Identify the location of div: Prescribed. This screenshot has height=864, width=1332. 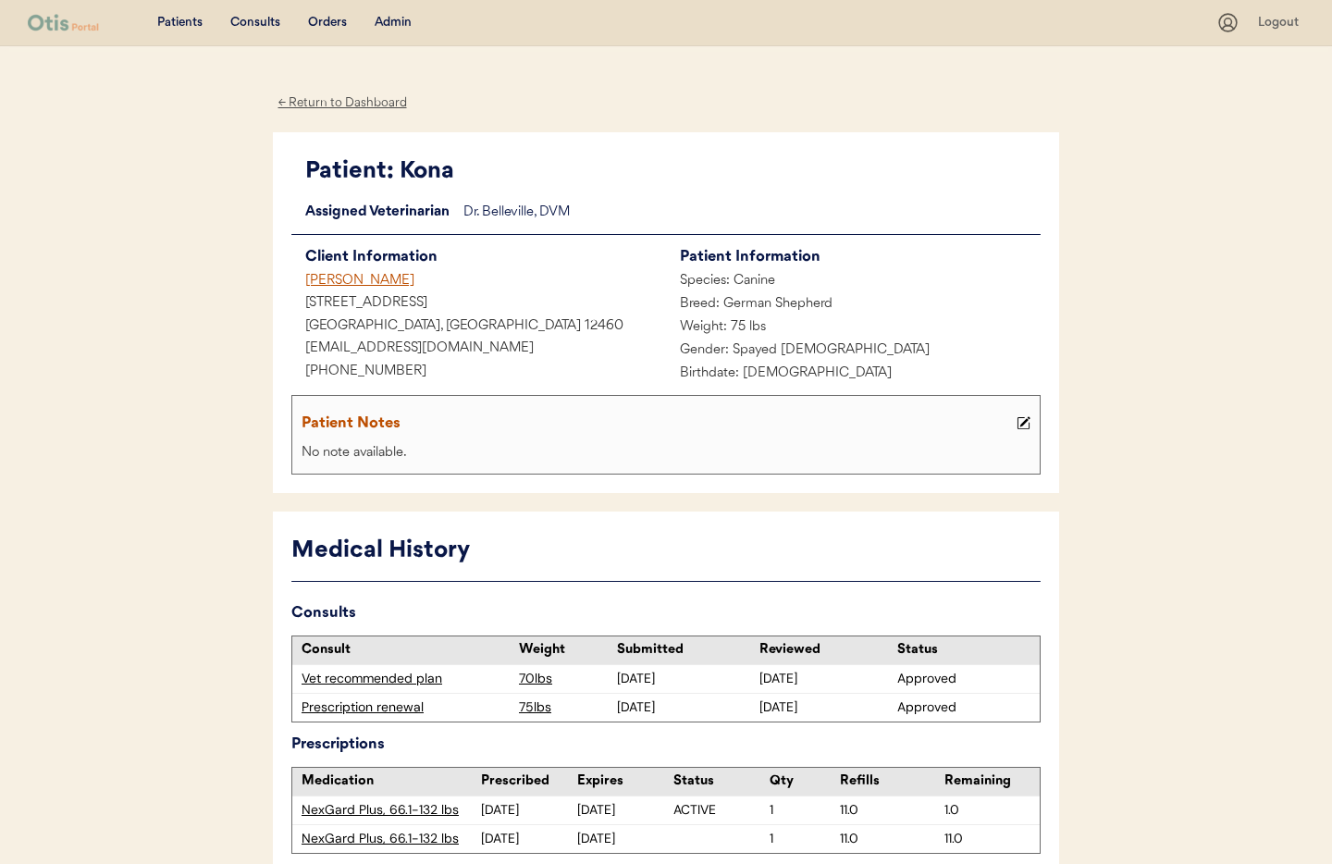
(529, 781).